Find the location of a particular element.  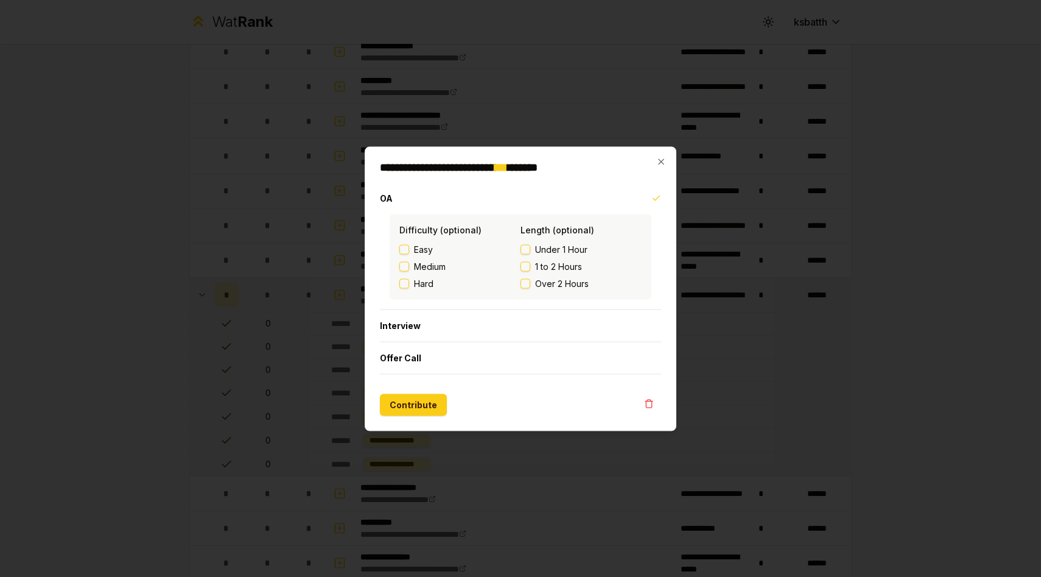

span: 1 to 2 Hours is located at coordinates (558, 266).